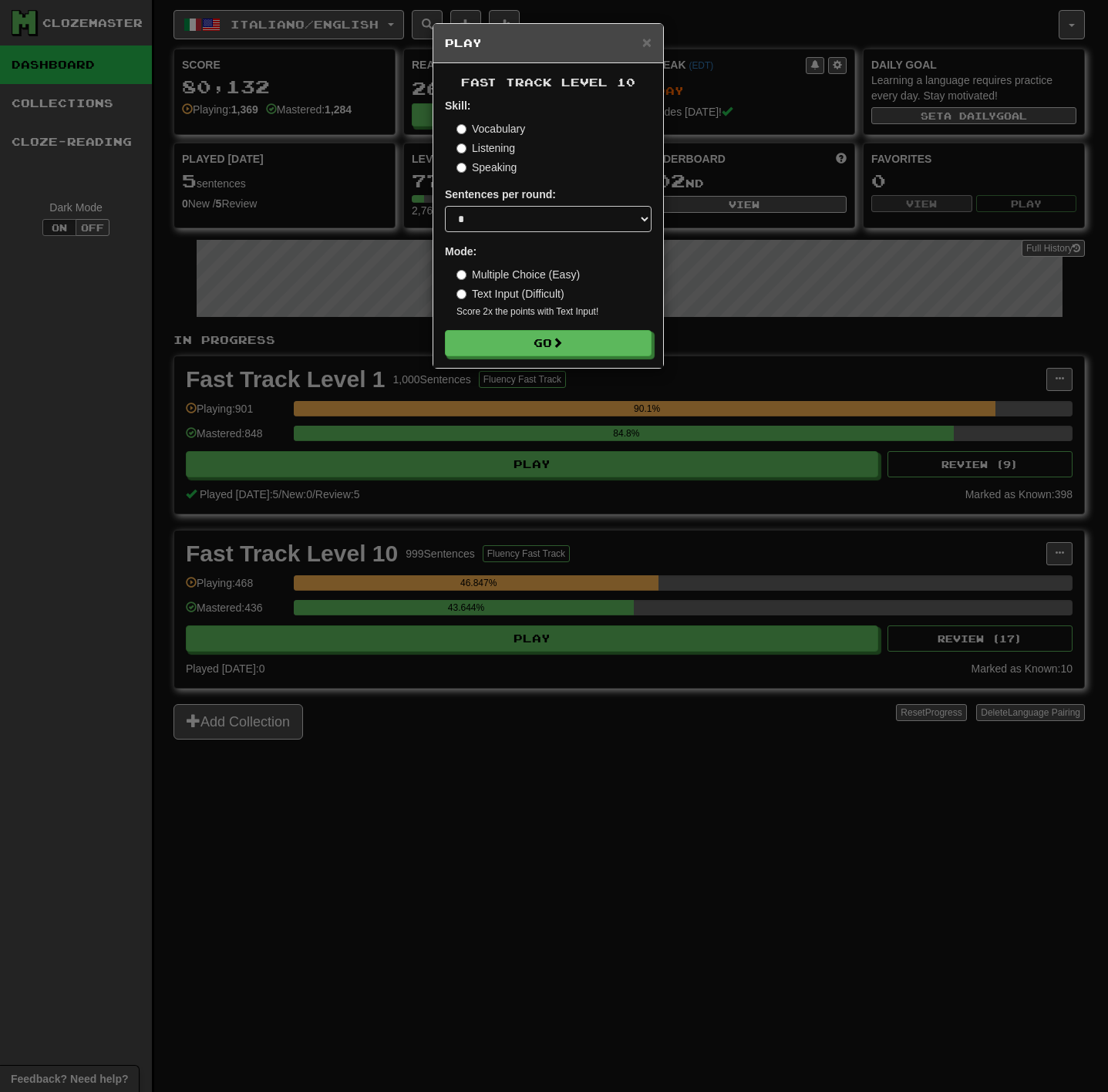 The image size is (1108, 1092). Describe the element at coordinates (549, 82) in the screenshot. I see `span: Fast Track Level 10` at that location.